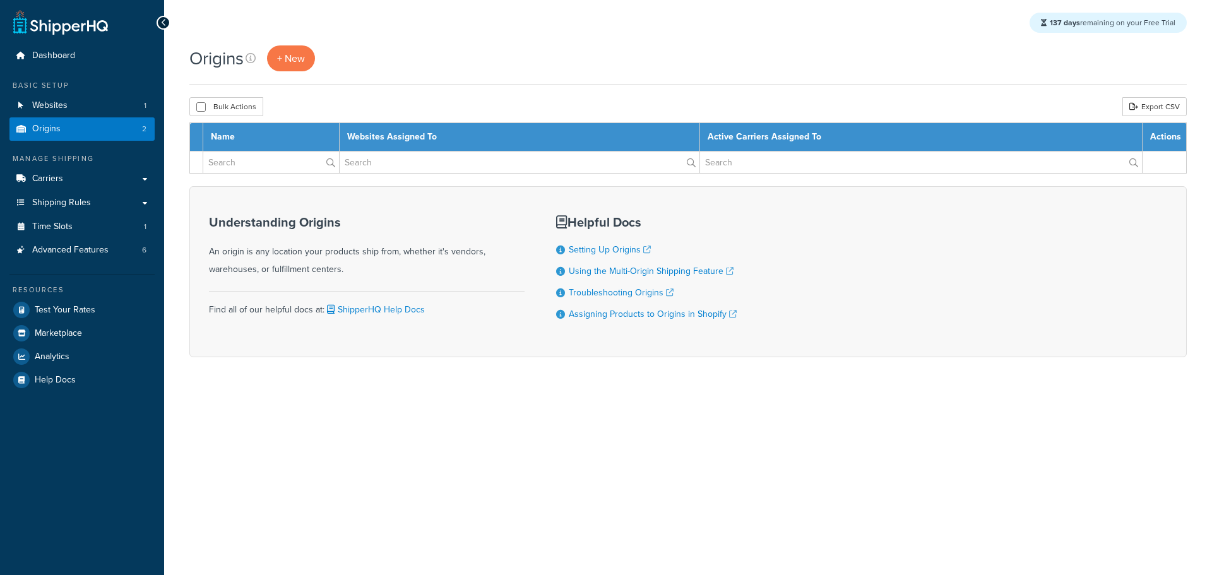  I want to click on span: Websites, so click(50, 105).